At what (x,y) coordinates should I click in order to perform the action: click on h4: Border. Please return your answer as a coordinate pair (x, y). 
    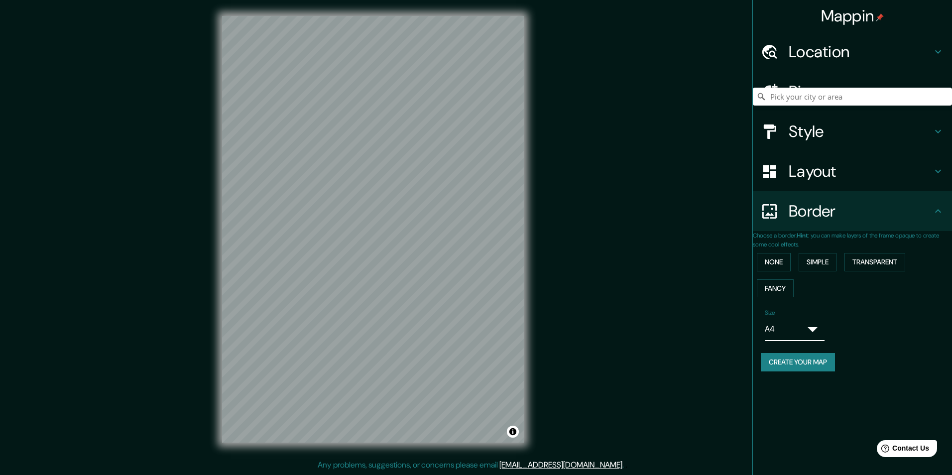
    Looking at the image, I should click on (861, 211).